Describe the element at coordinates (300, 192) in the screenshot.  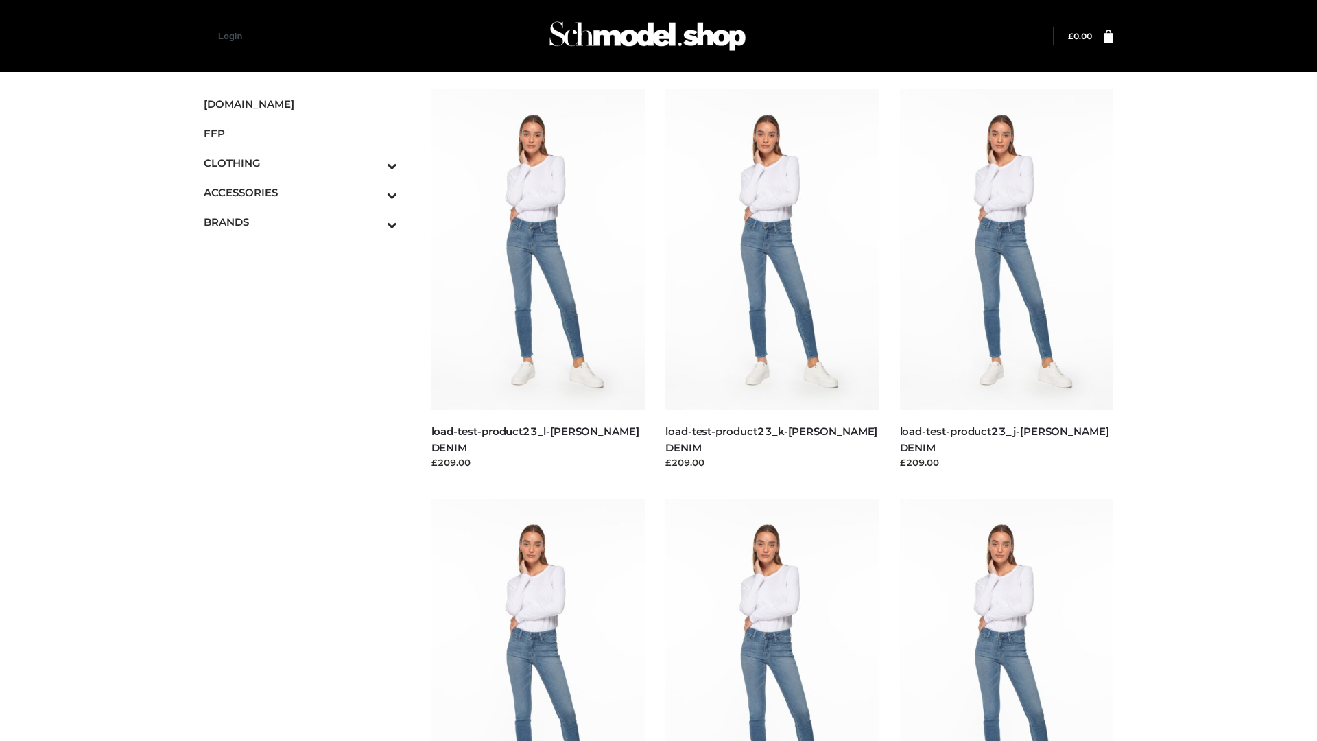
I see `span: ACCESSORIES` at that location.